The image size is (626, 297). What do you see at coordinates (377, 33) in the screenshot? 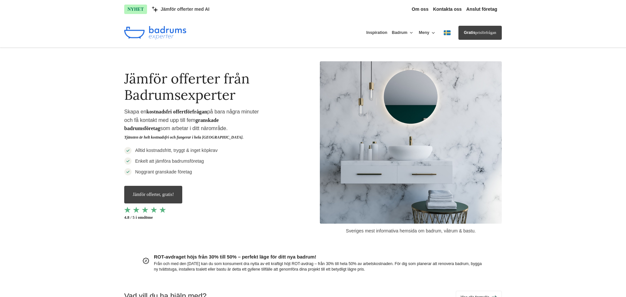
I see `a: Inspiration` at bounding box center [377, 33].